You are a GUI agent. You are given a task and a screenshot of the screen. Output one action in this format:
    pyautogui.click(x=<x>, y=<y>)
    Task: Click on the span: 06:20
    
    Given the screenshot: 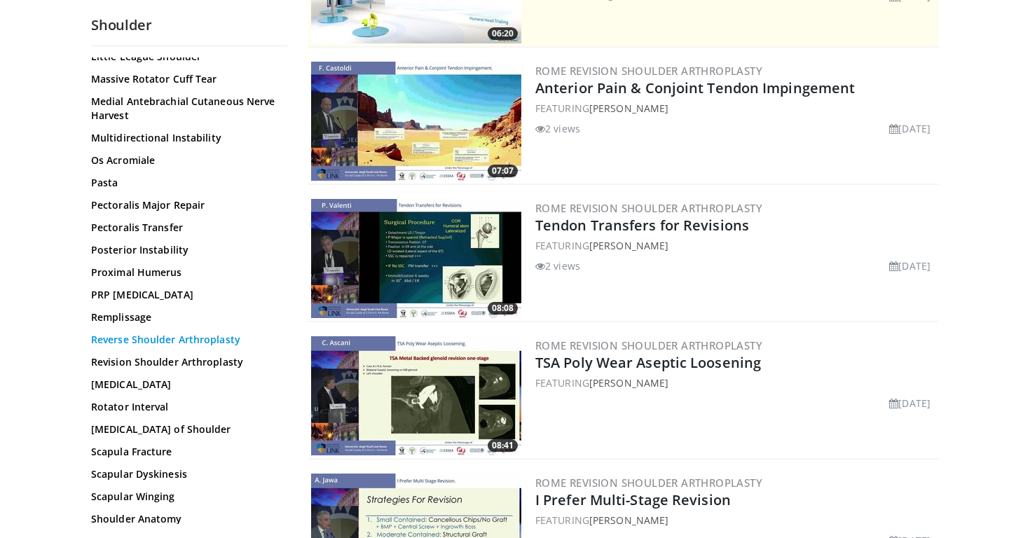 What is the action you would take?
    pyautogui.click(x=502, y=34)
    